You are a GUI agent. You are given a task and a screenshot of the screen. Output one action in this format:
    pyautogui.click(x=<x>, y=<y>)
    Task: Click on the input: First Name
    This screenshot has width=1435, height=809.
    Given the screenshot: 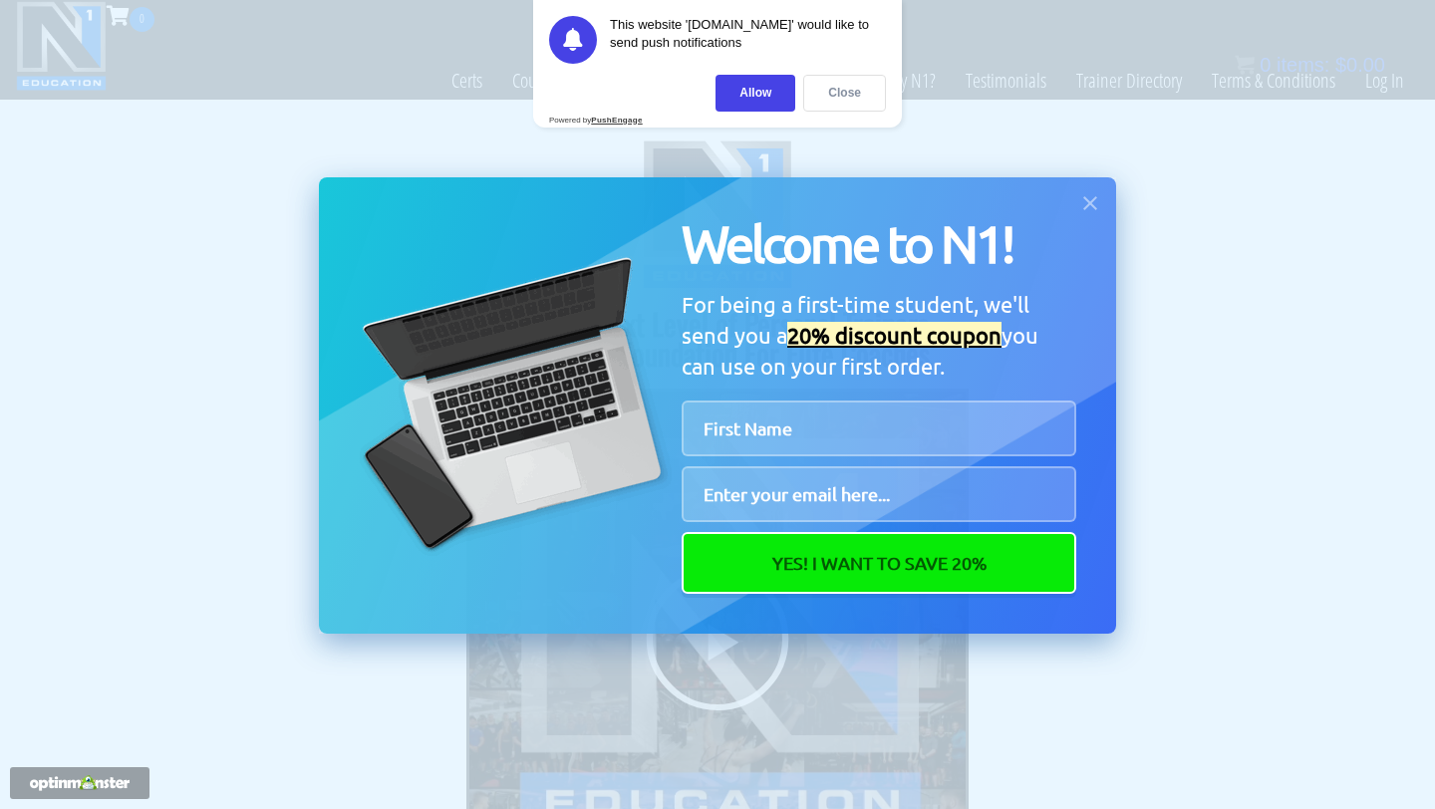 What is the action you would take?
    pyautogui.click(x=879, y=428)
    